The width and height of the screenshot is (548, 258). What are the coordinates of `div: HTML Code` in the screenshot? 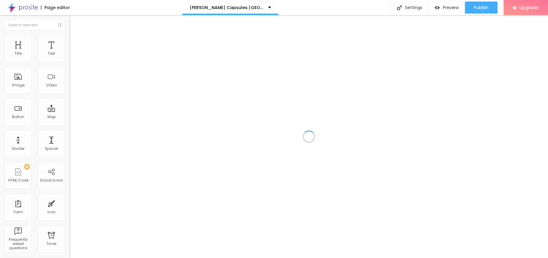 It's located at (18, 181).